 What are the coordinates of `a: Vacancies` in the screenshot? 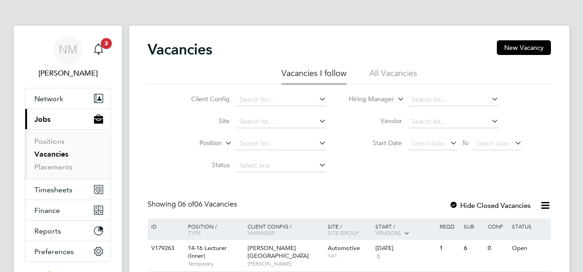 It's located at (51, 154).